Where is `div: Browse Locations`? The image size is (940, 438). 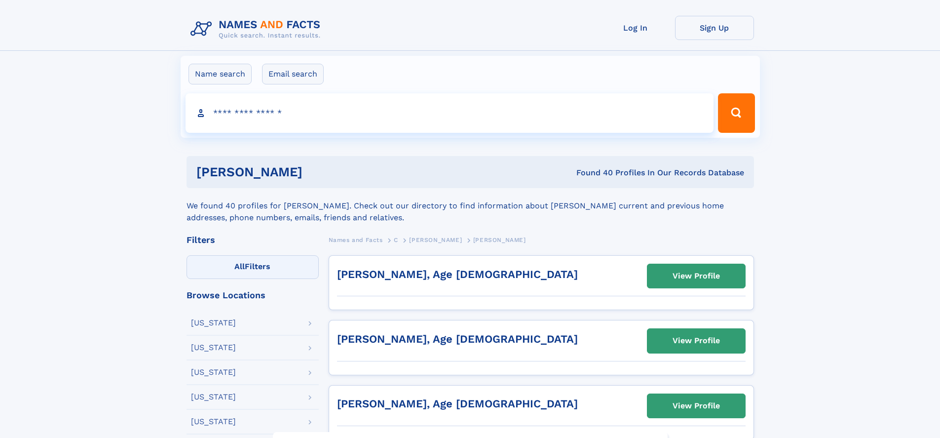 div: Browse Locations is located at coordinates (253, 295).